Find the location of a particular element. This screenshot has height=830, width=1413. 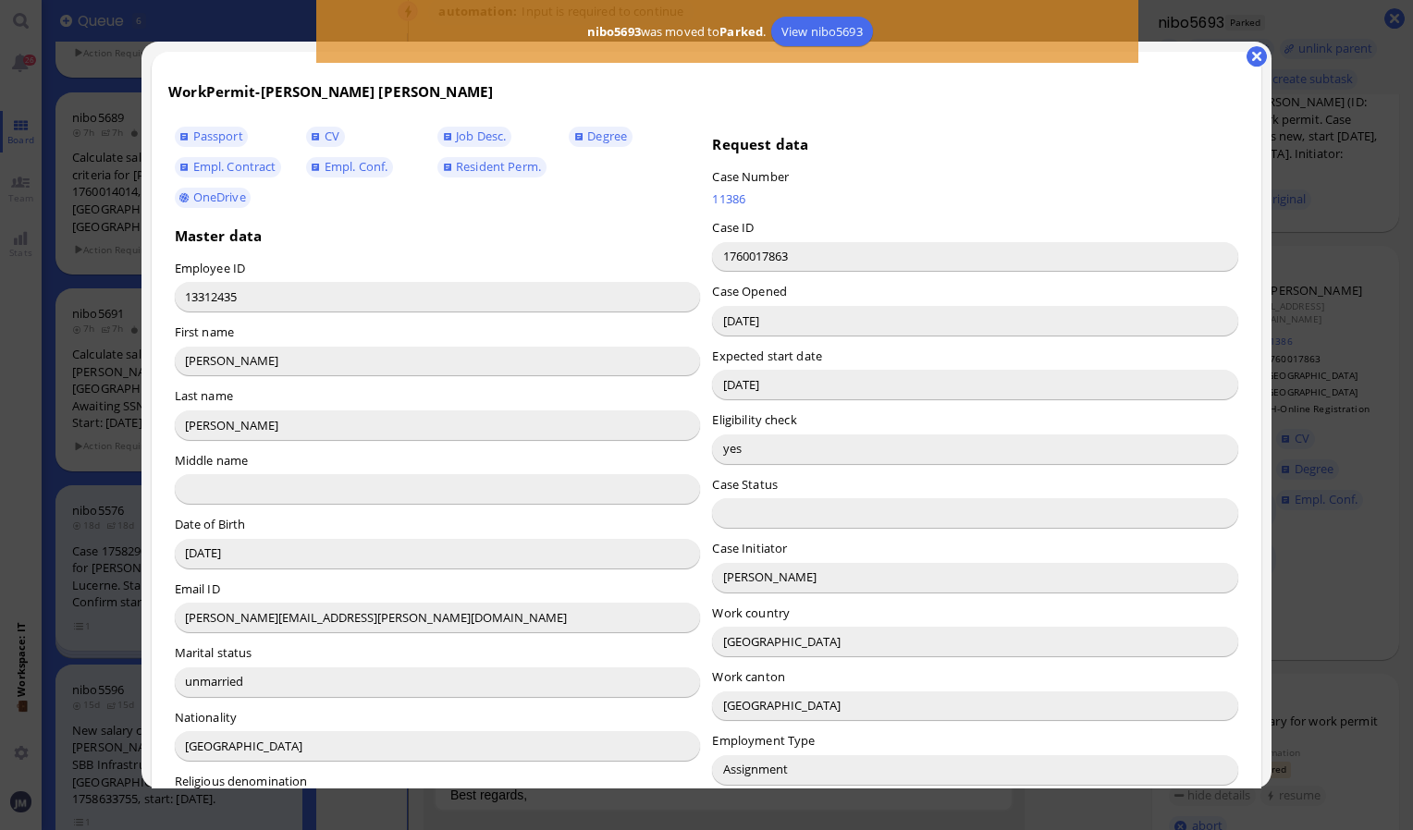

a: Empl. Contract is located at coordinates (227, 167).